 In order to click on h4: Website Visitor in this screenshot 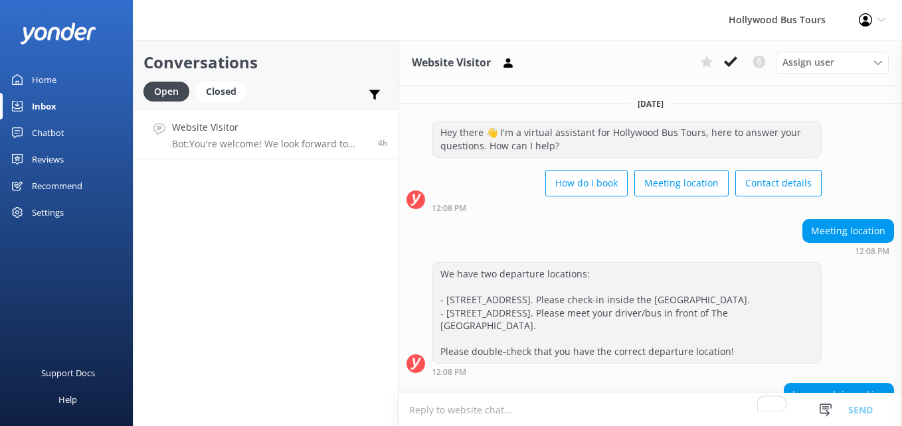, I will do `click(270, 127)`.